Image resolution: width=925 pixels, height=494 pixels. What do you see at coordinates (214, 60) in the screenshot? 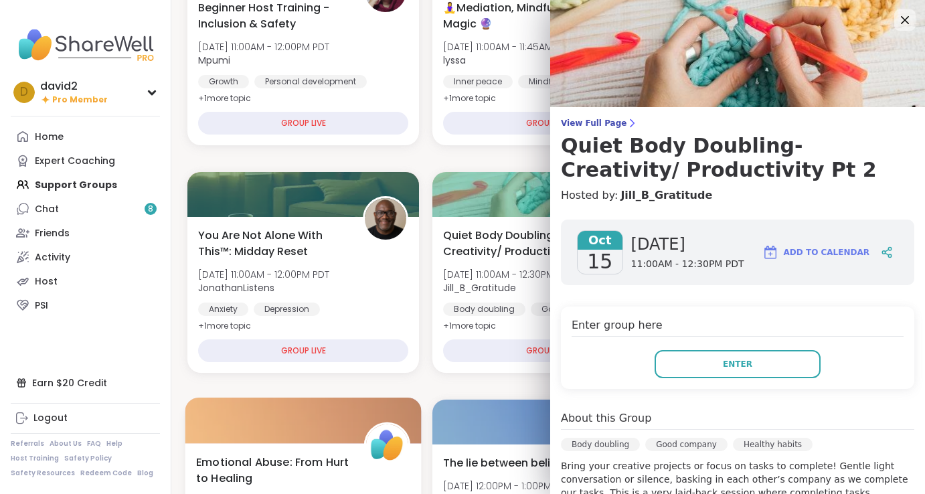
I see `b: Mpumi` at bounding box center [214, 60].